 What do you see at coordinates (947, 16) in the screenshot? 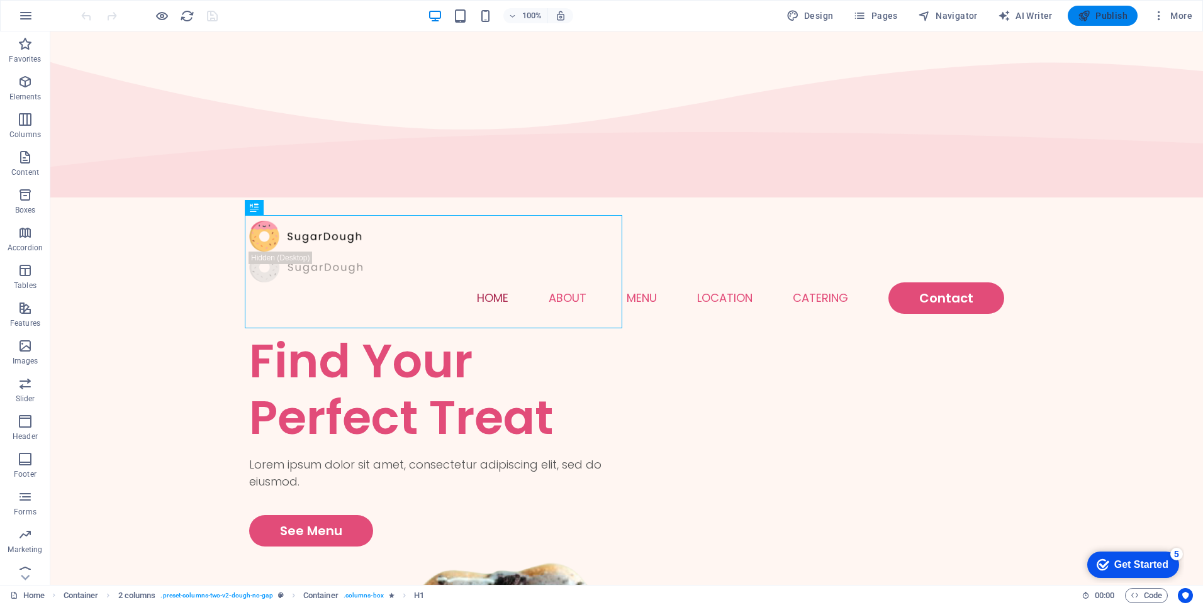
I see `button: Navigator` at bounding box center [947, 16].